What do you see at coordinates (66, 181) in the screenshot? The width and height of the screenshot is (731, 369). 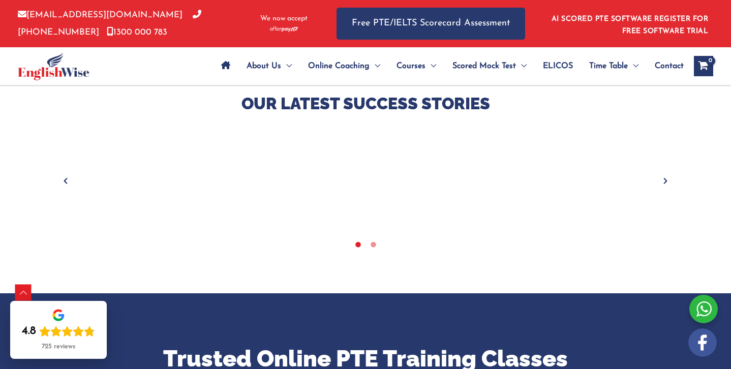 I see `button: Previous` at bounding box center [66, 181].